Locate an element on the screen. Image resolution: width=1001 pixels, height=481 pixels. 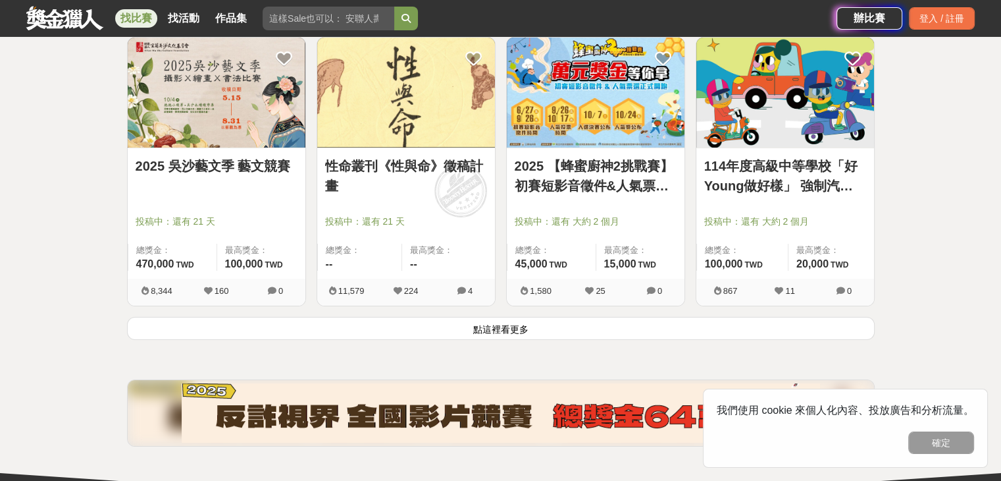
span: 11 is located at coordinates (790, 290).